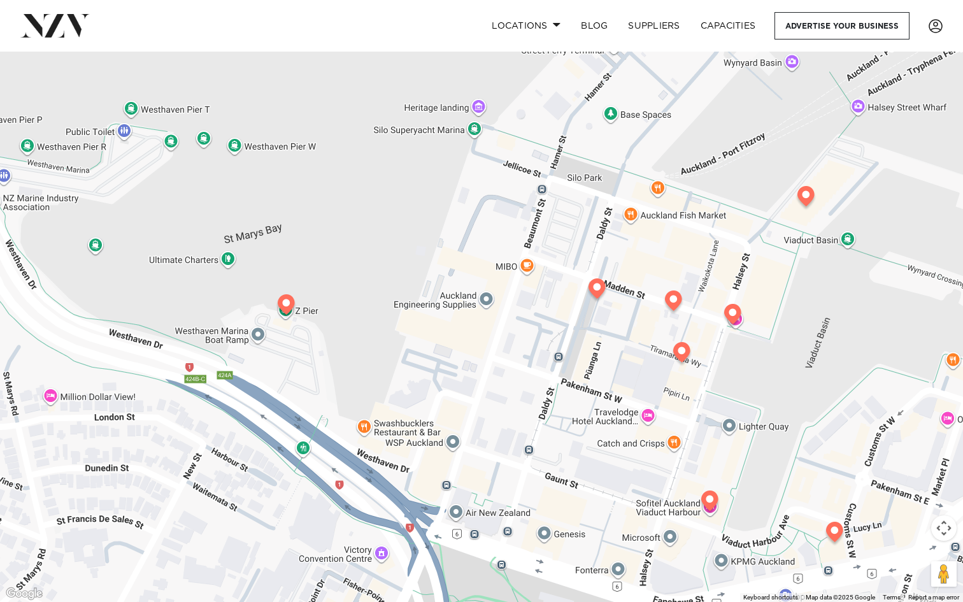  What do you see at coordinates (842, 25) in the screenshot?
I see `a: Advertise your business` at bounding box center [842, 25].